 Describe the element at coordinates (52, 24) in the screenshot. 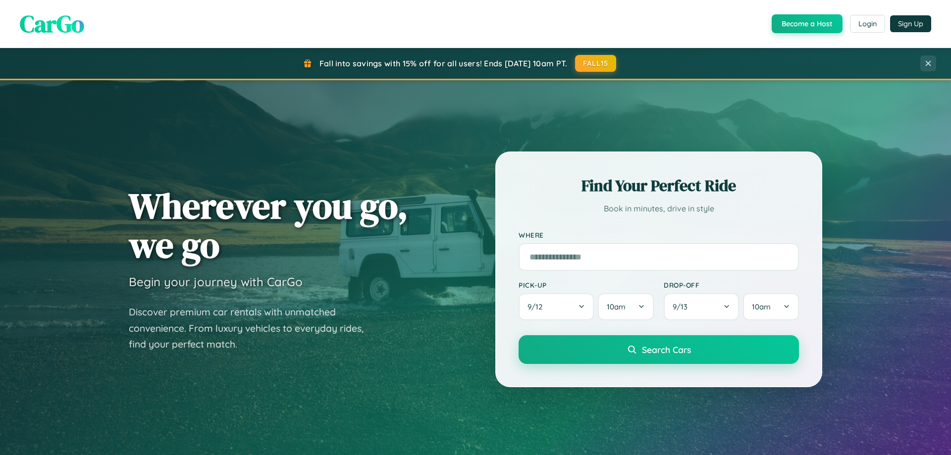

I see `span: CarGo` at that location.